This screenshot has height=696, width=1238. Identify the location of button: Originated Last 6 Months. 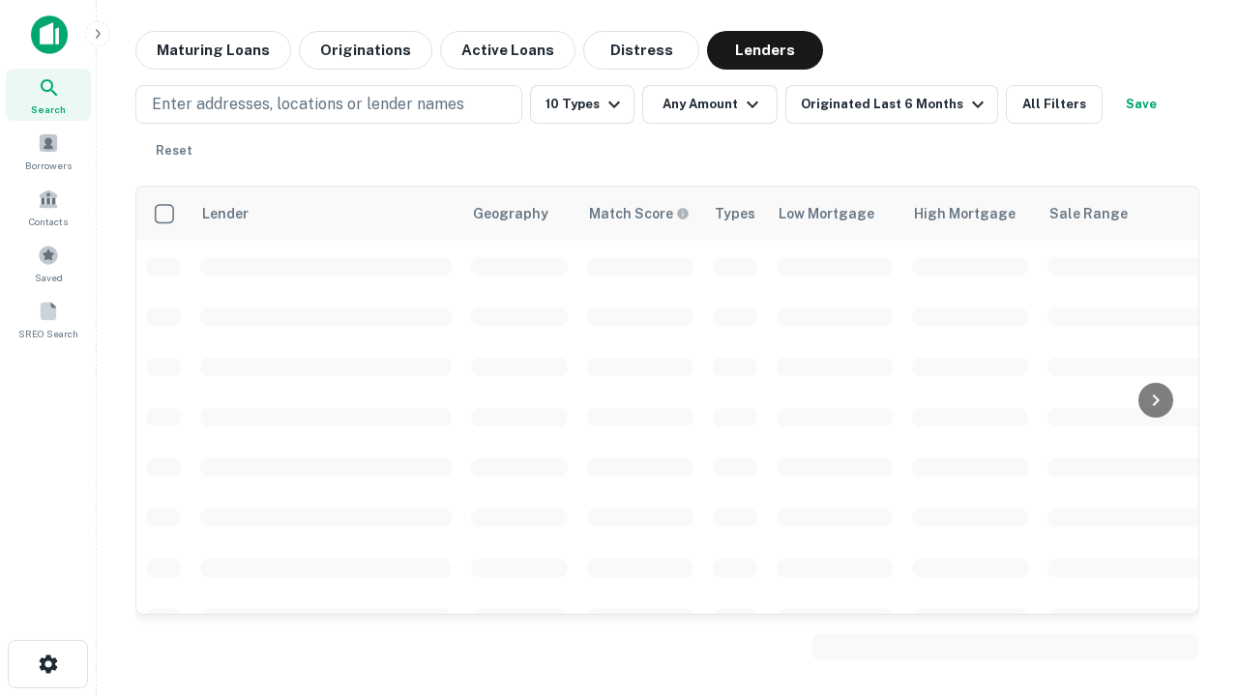
(892, 104).